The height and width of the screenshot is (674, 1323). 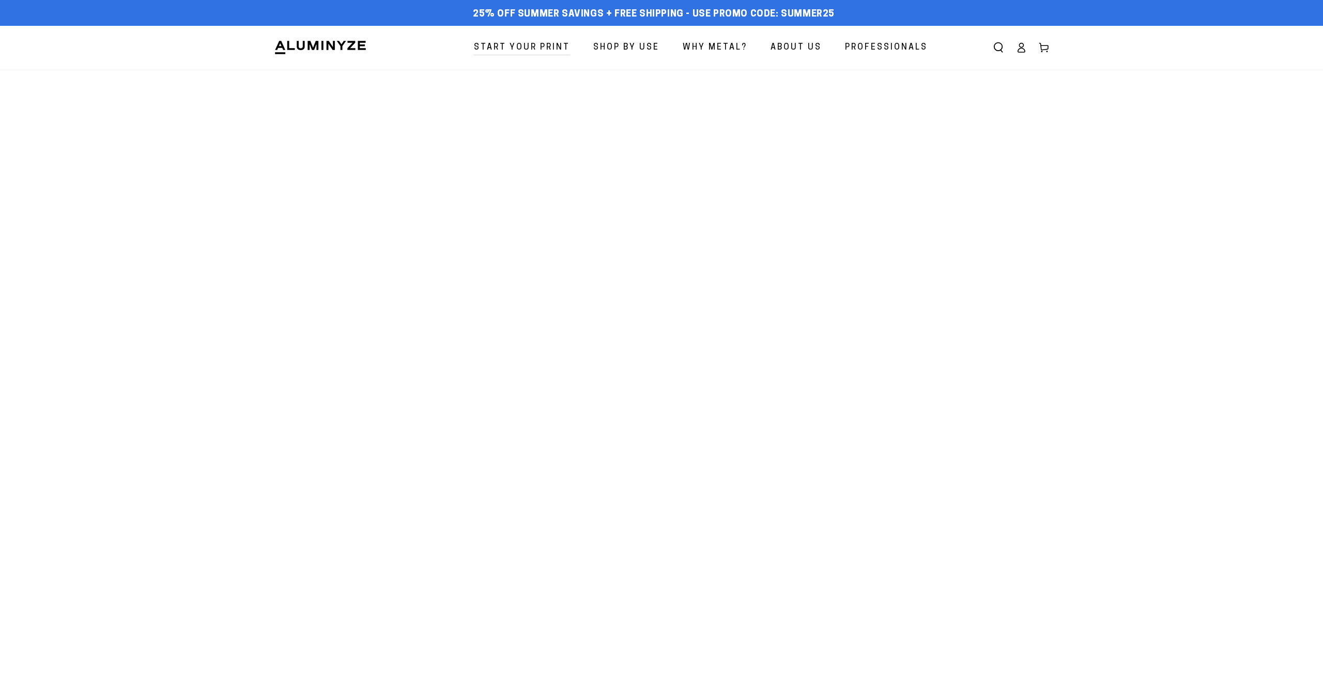 I want to click on a: About Us, so click(x=796, y=48).